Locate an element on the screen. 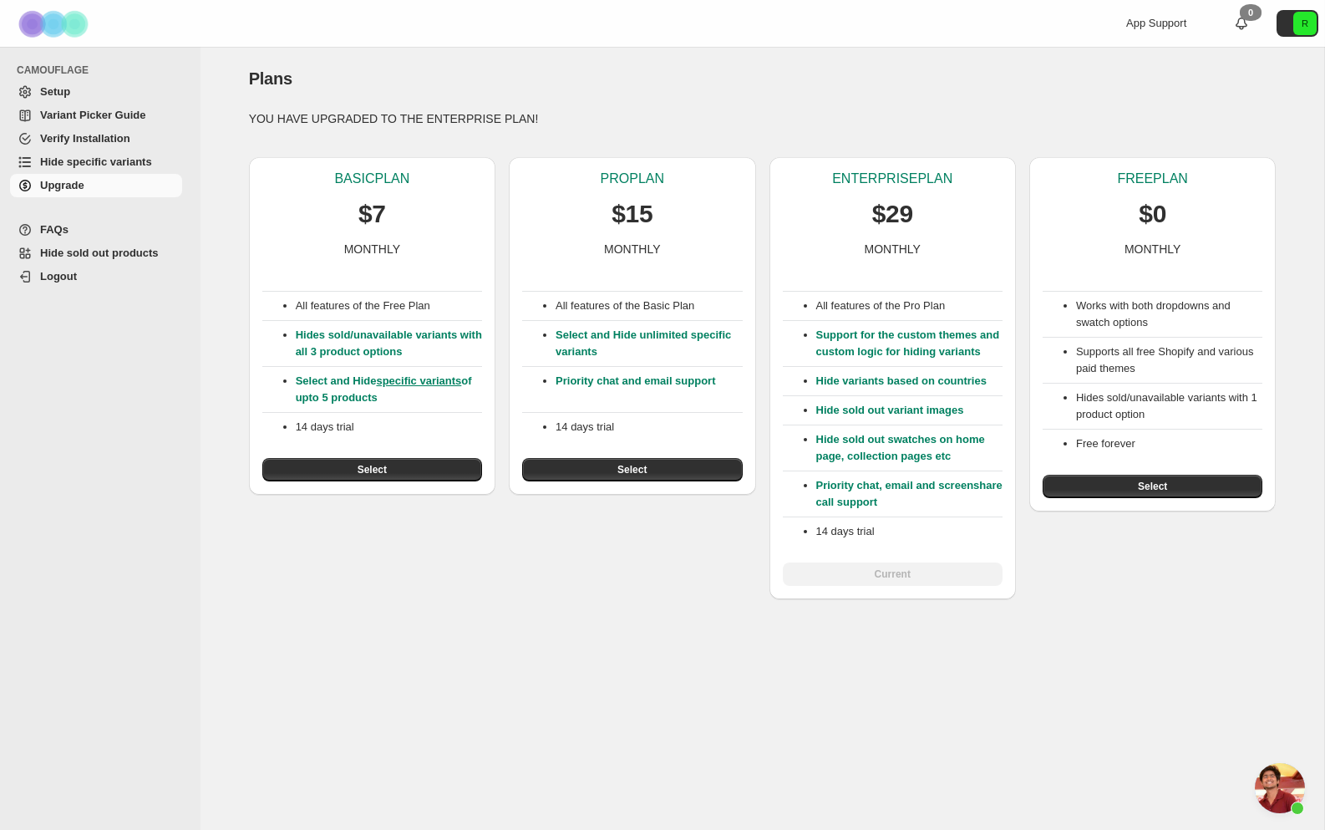 The height and width of the screenshot is (830, 1325). a: Setup is located at coordinates (96, 92).